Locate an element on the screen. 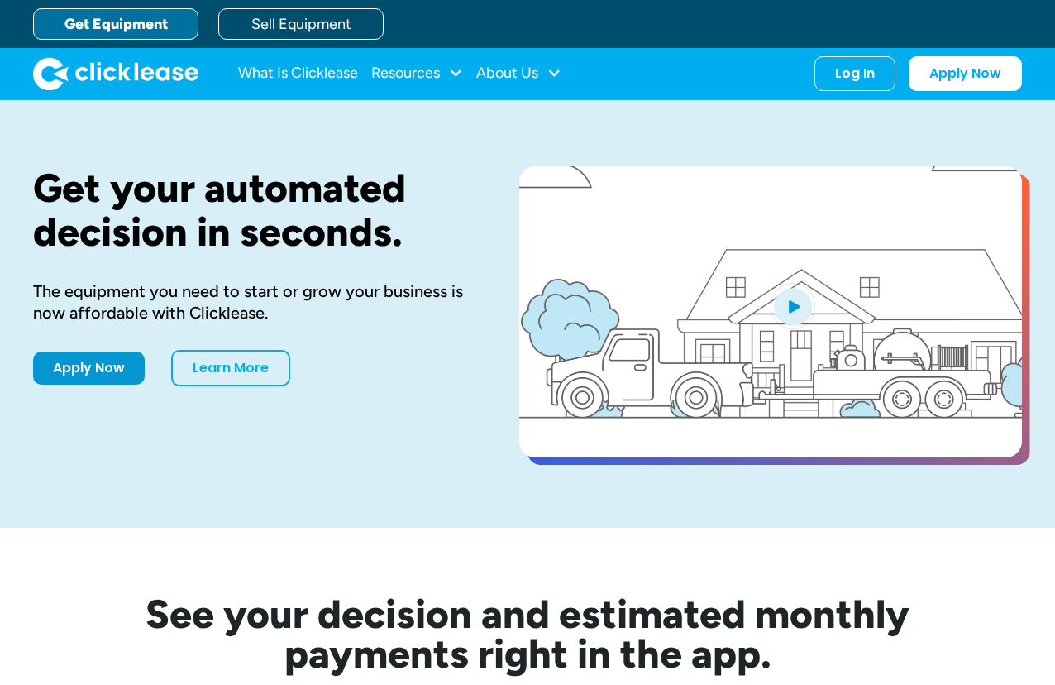 This screenshot has height=685, width=1055. div: Resources is located at coordinates (417, 74).